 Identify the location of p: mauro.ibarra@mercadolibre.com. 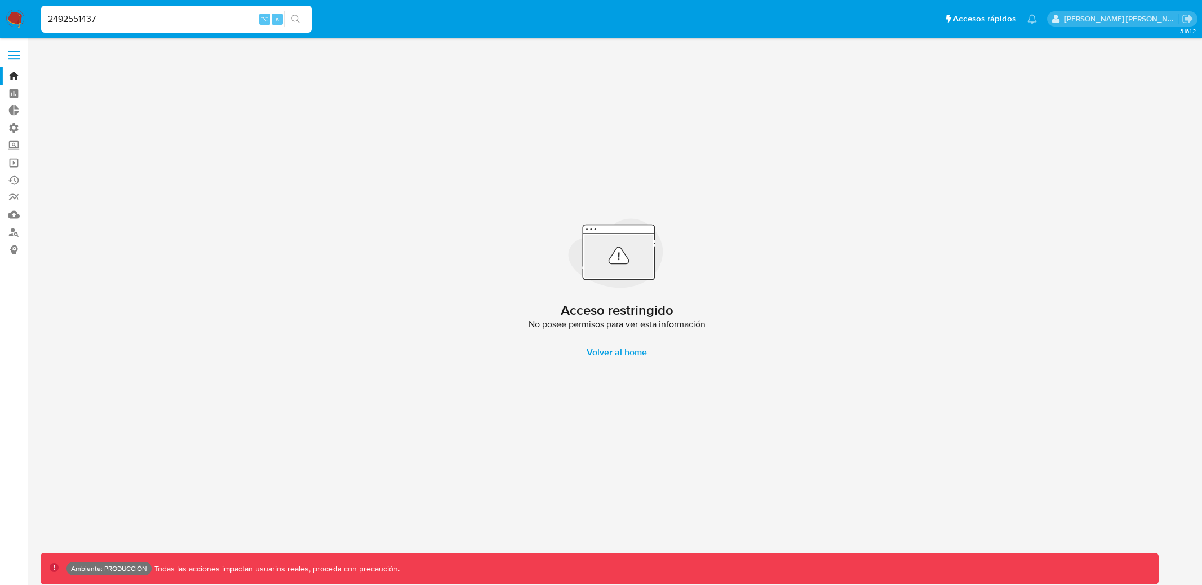
(1122, 19).